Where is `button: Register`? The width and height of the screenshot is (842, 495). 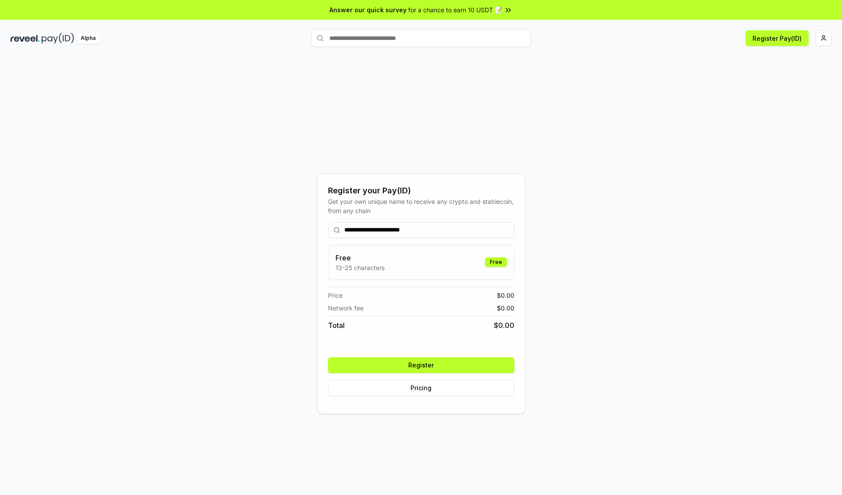 button: Register is located at coordinates (421, 365).